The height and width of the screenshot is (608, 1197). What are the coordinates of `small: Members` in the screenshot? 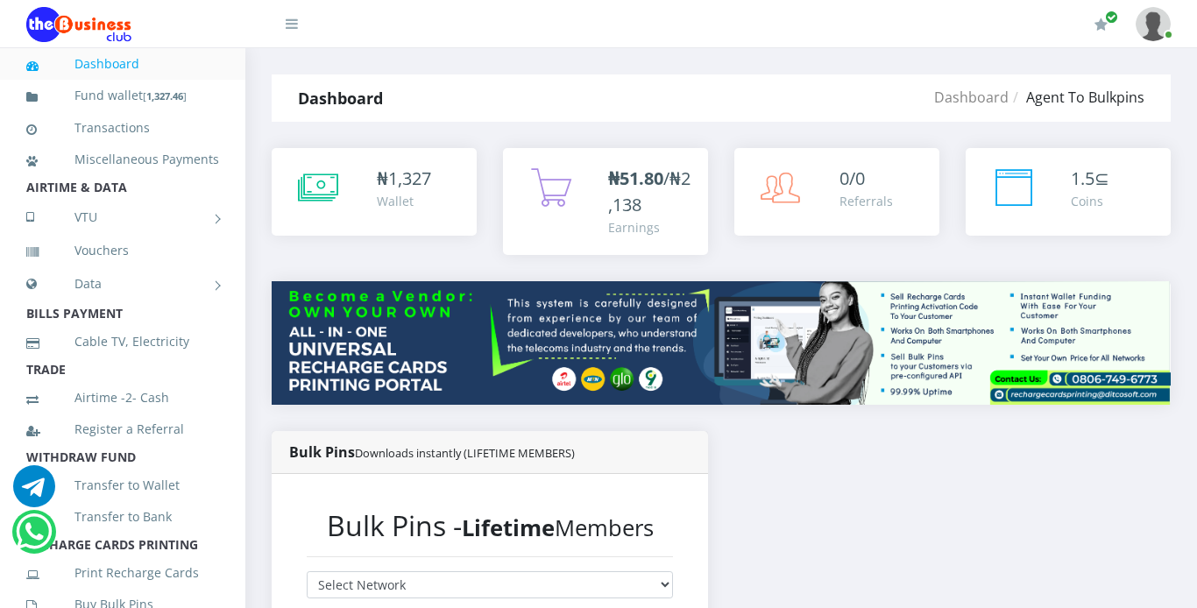 It's located at (557, 528).